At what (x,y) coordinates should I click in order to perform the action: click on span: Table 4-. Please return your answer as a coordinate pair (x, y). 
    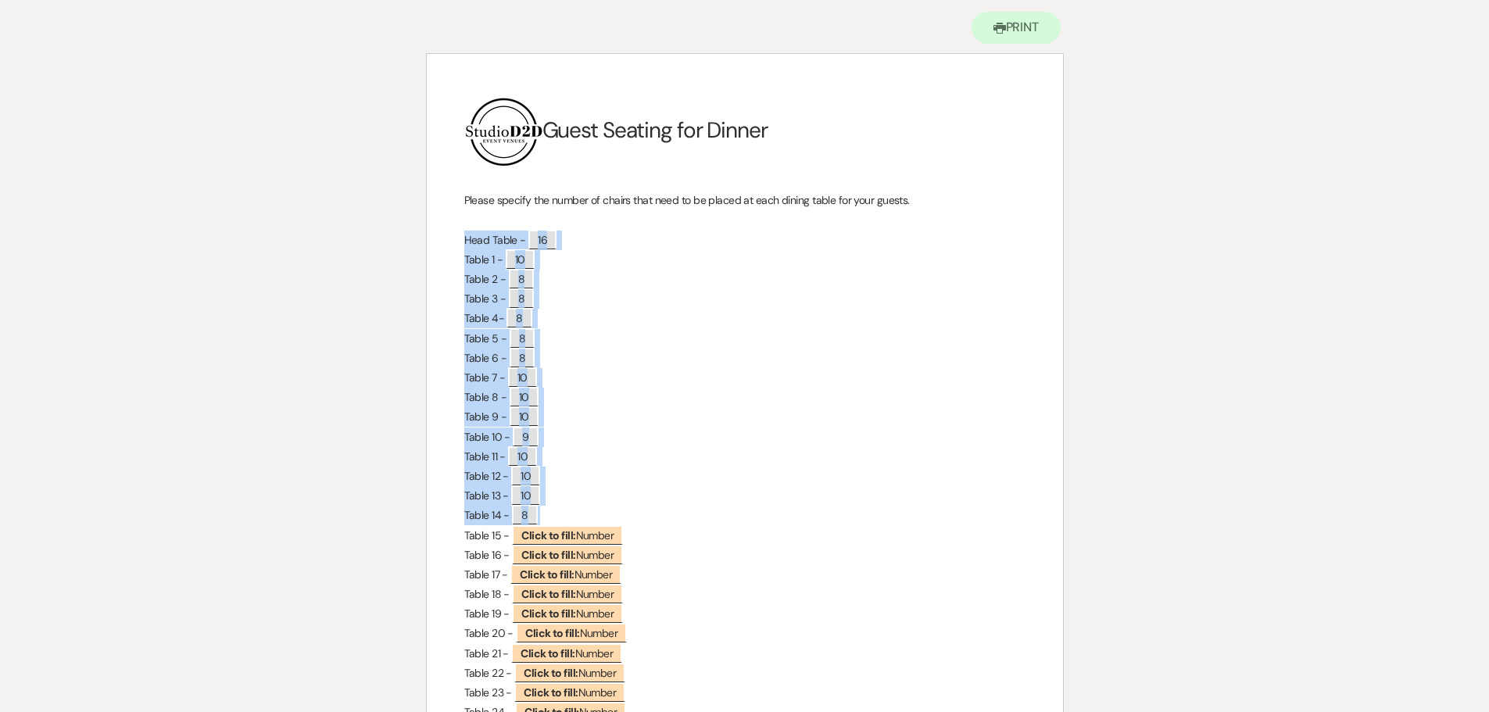
    Looking at the image, I should click on (485, 318).